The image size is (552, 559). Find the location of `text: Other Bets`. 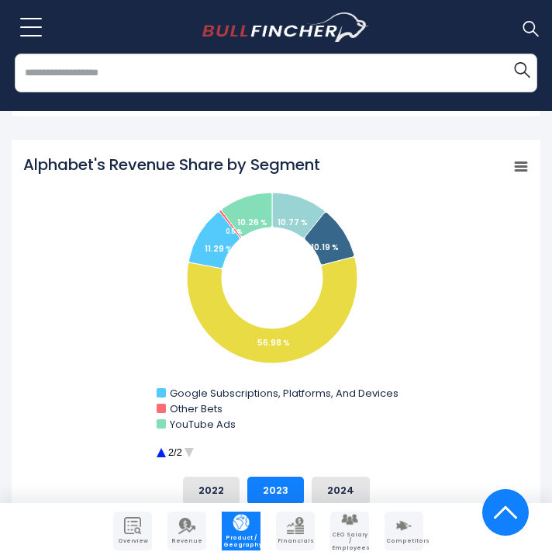

text: Other Bets is located at coordinates (196, 408).